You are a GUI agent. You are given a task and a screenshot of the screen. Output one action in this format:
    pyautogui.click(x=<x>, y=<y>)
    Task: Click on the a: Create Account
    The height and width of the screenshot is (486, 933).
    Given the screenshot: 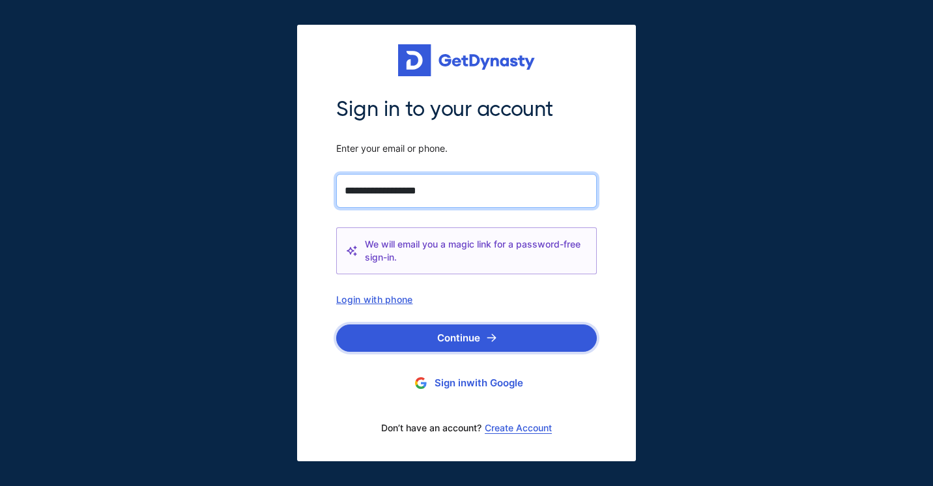 What is the action you would take?
    pyautogui.click(x=518, y=428)
    